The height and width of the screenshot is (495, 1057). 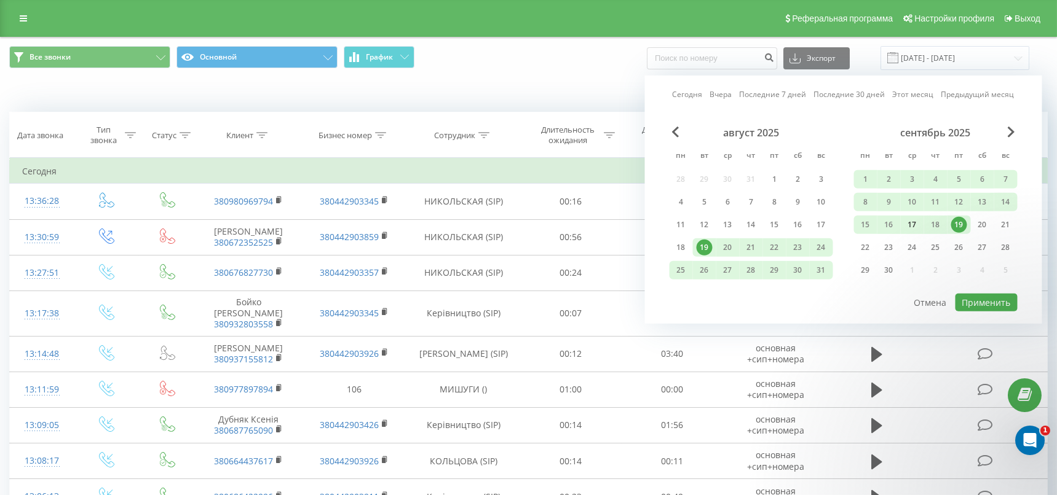 What do you see at coordinates (936, 248) in the screenshot?
I see `div: 25` at bounding box center [936, 248].